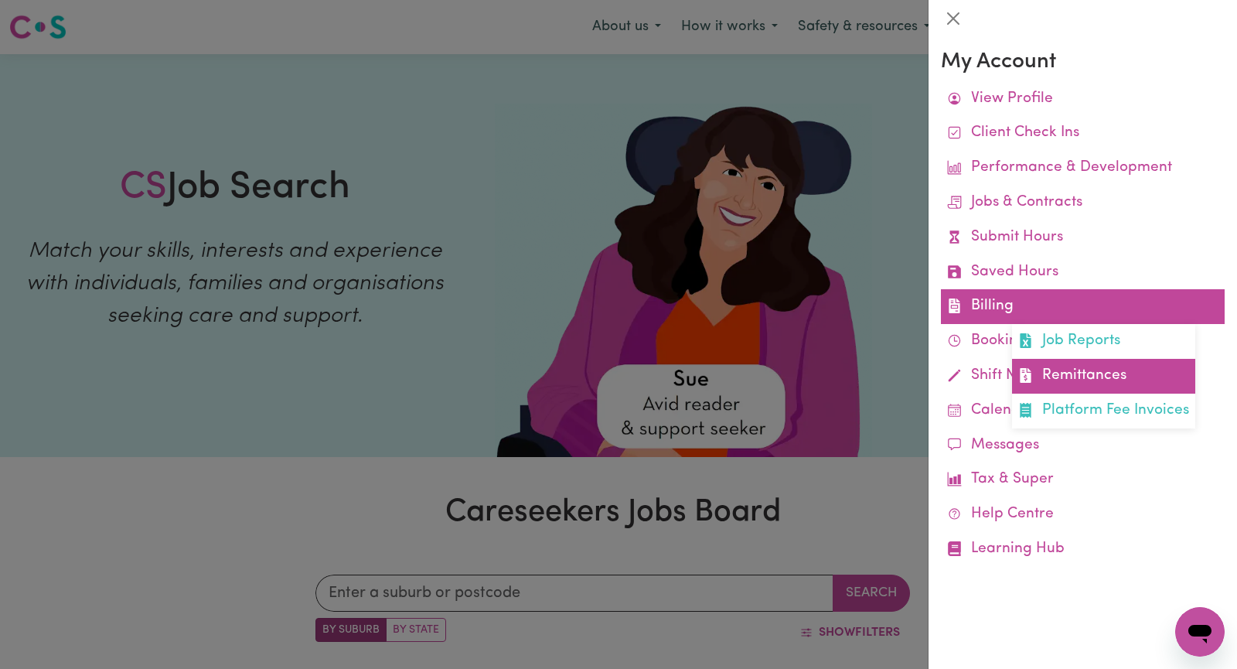  I want to click on a: Submit Hours, so click(1082, 237).